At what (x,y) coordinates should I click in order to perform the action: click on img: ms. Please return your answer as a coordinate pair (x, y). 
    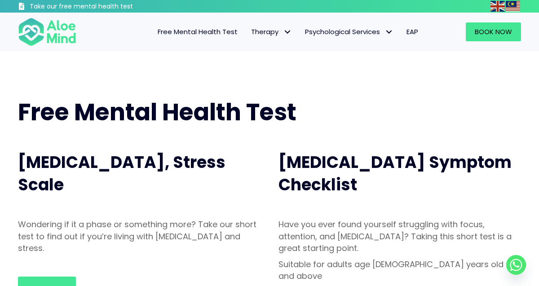
    Looking at the image, I should click on (513, 6).